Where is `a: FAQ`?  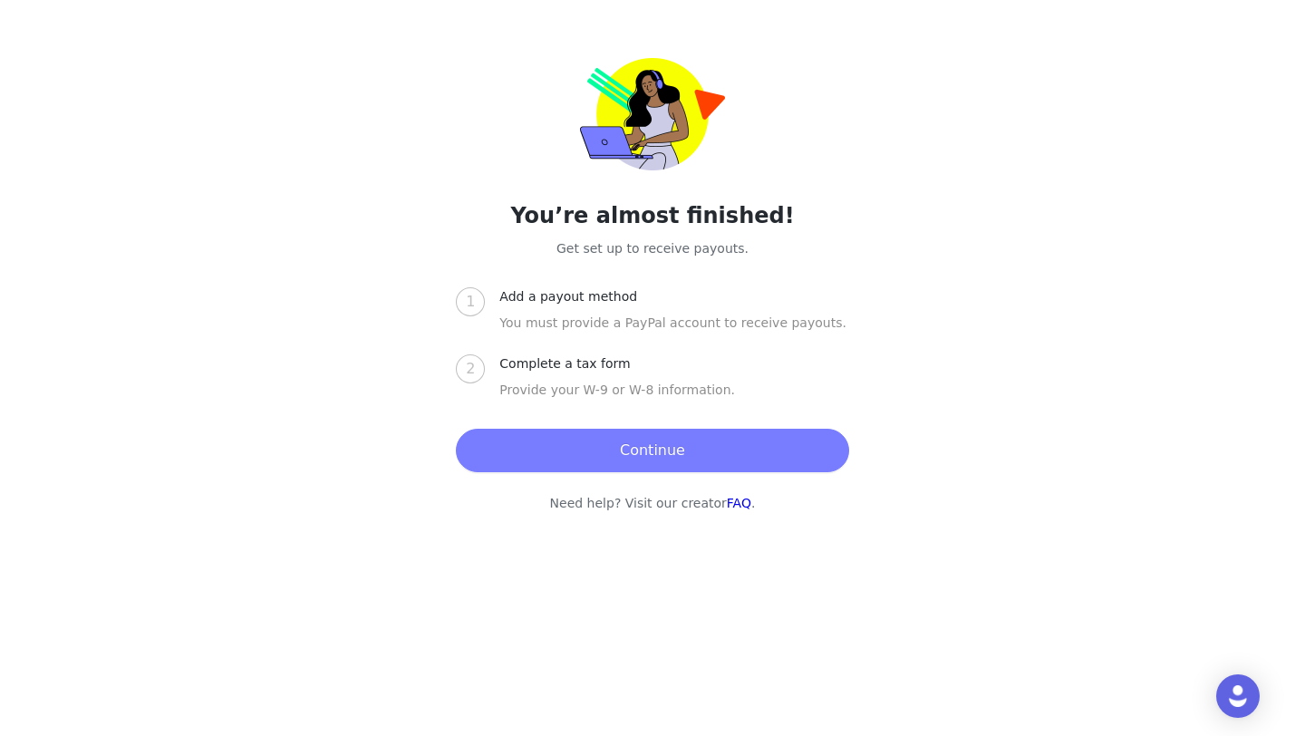 a: FAQ is located at coordinates (739, 503).